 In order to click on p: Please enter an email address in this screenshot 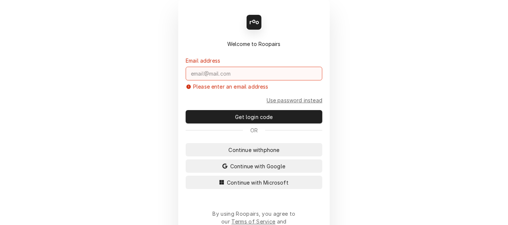, I will do `click(231, 87)`.